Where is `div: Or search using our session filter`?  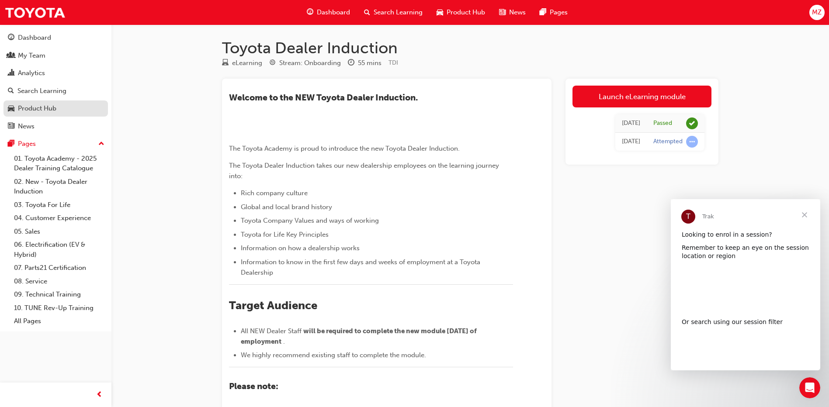 div: Or search using our session filter is located at coordinates (75, 123).